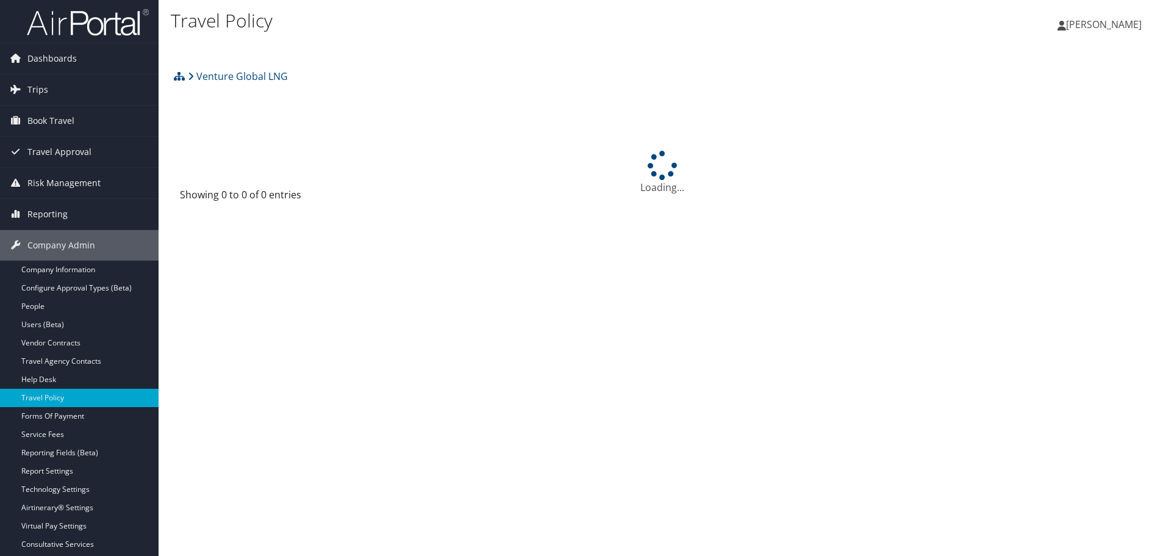 The image size is (1166, 556). What do you see at coordinates (238, 76) in the screenshot?
I see `a: Venture Global LNG` at bounding box center [238, 76].